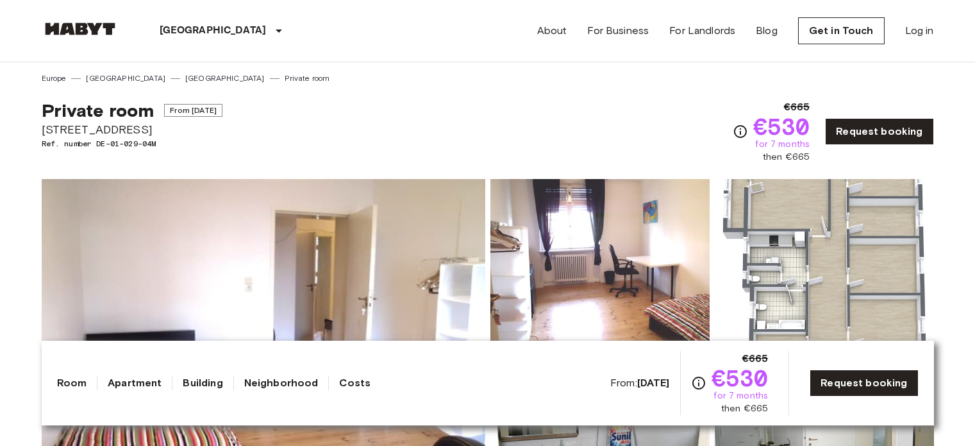 This screenshot has height=446, width=975. Describe the element at coordinates (54, 78) in the screenshot. I see `a: Europe` at that location.